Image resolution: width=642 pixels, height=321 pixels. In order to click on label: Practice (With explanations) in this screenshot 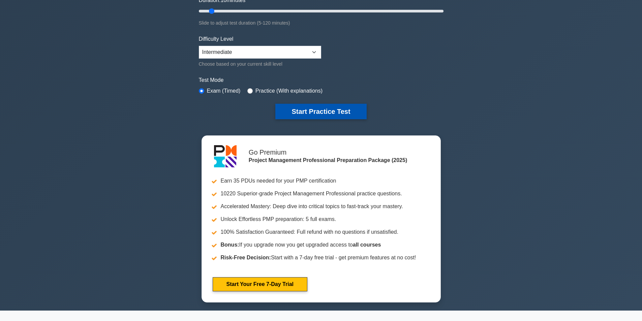, I will do `click(289, 91)`.